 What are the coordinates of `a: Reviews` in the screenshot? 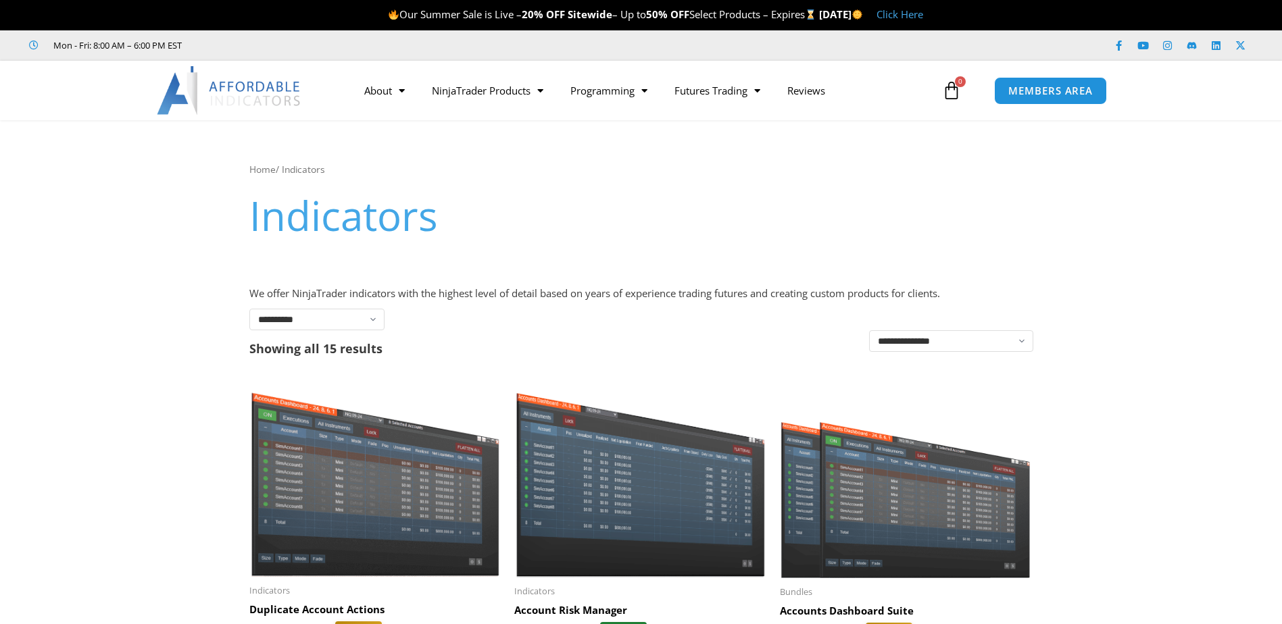 It's located at (806, 91).